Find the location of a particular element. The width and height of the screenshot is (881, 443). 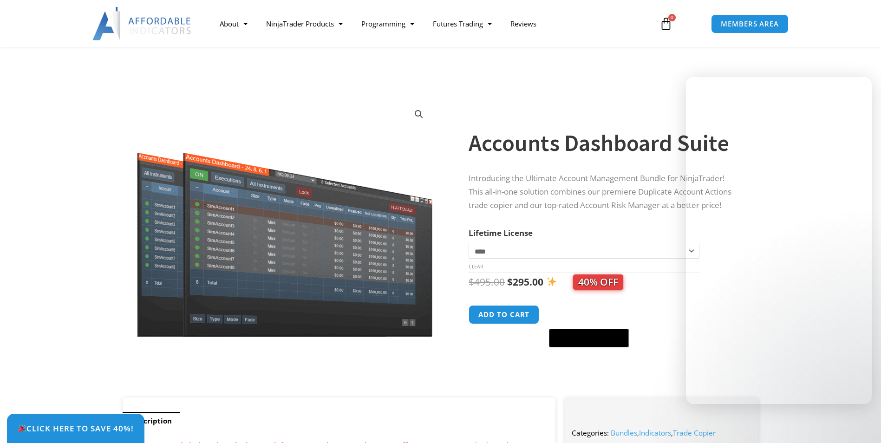

img: LogoAI | Affordable Indicators – NinjaTrader is located at coordinates (142, 24).